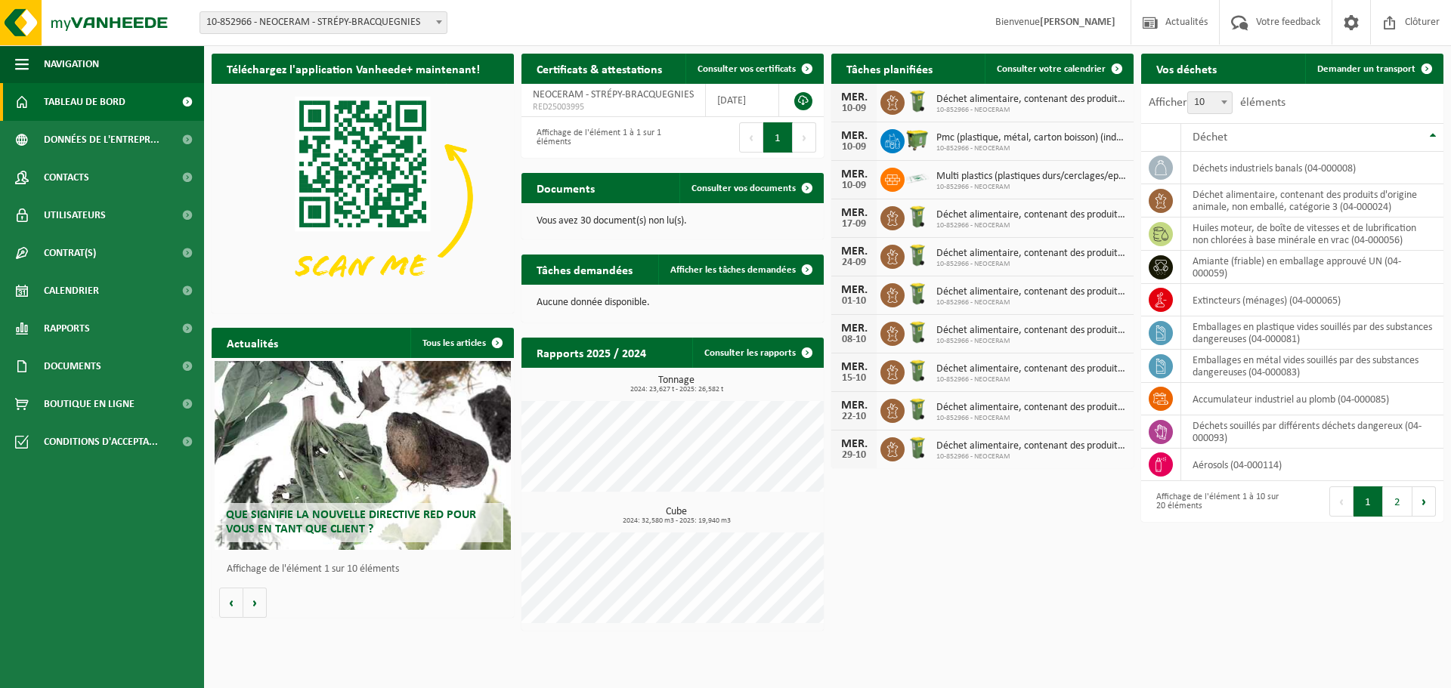 Image resolution: width=1451 pixels, height=688 pixels. Describe the element at coordinates (746, 69) in the screenshot. I see `span: Consulter vos certificats` at that location.